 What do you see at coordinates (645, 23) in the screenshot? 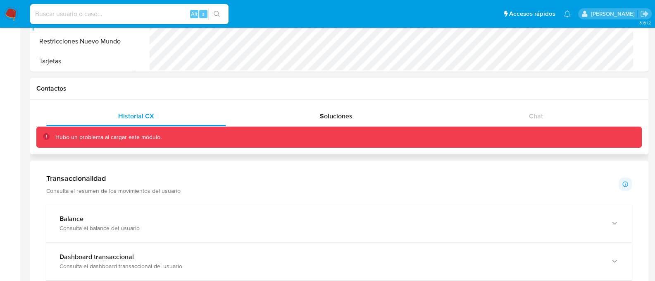
I see `span: 3.161.2` at bounding box center [645, 23].